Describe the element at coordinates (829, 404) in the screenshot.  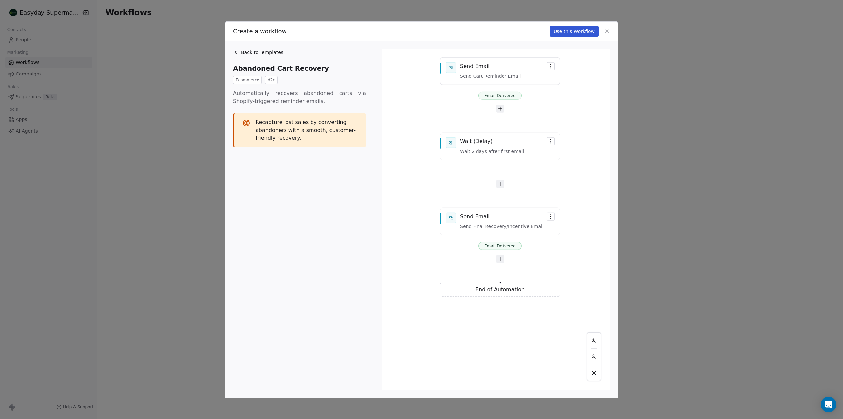
I see `div: Open Intercom Messenger` at that location.